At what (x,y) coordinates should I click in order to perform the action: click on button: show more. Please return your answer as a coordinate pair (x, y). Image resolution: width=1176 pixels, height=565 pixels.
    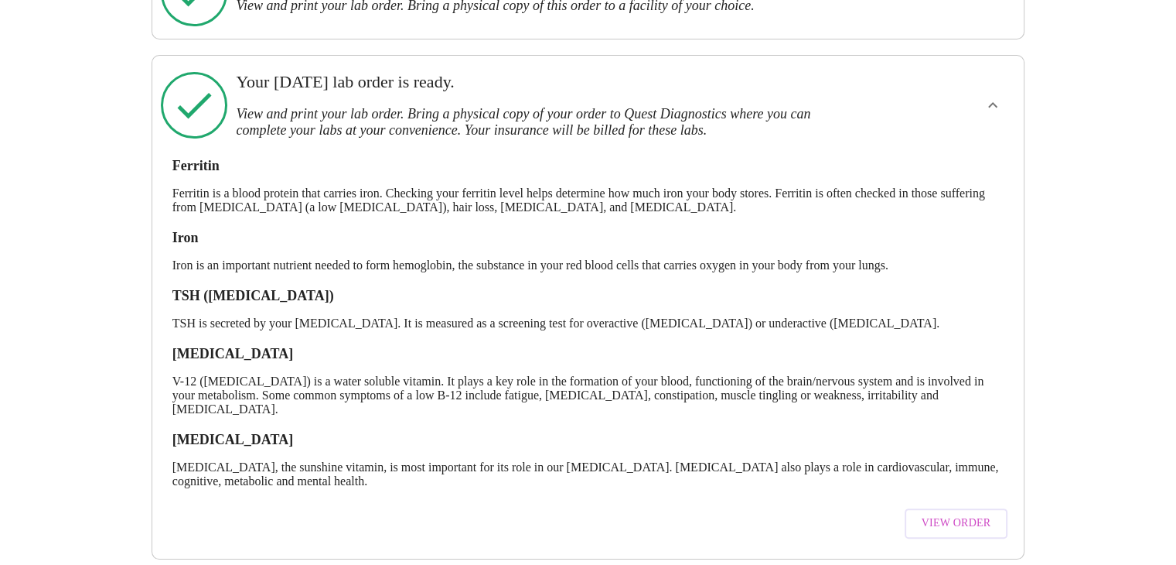
    Looking at the image, I should click on (993, 105).